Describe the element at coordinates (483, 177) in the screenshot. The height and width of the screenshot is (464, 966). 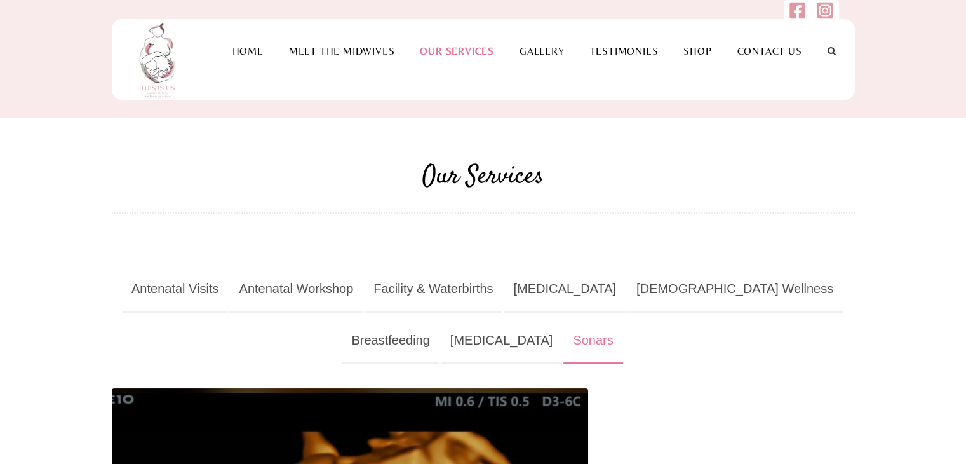
I see `h2: Our Services` at that location.